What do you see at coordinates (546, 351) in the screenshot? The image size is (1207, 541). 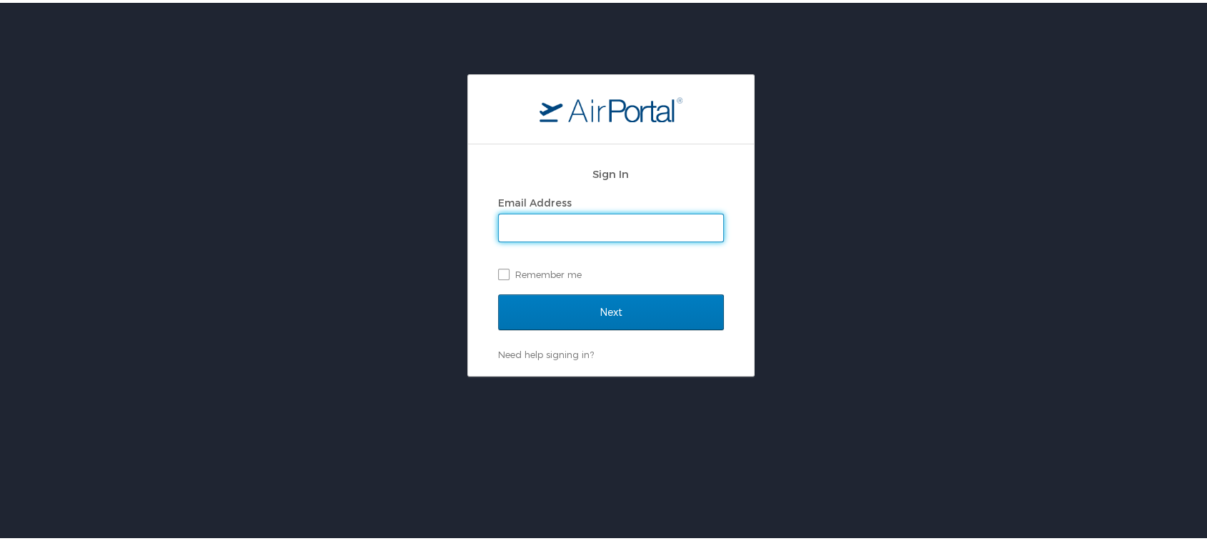 I see `a: Need help signing in?` at bounding box center [546, 351].